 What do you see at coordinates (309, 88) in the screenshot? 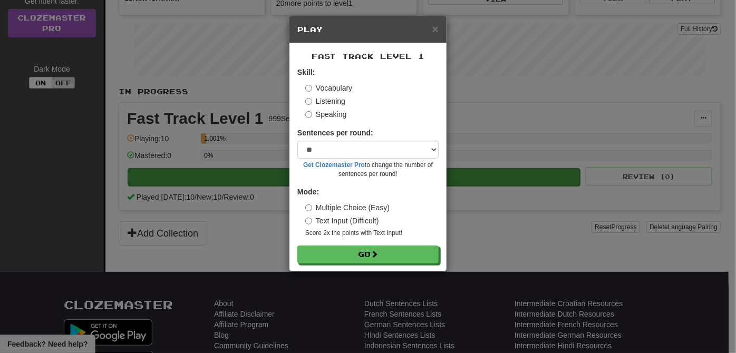
I see `input: Vocabulary` at bounding box center [309, 88].